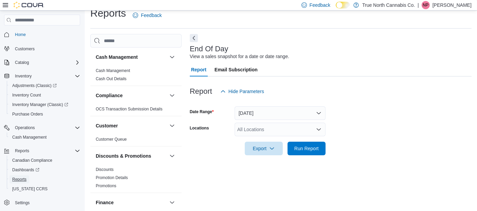 The image size is (477, 211). Describe the element at coordinates (136, 110) in the screenshot. I see `div: Compliance` at that location.